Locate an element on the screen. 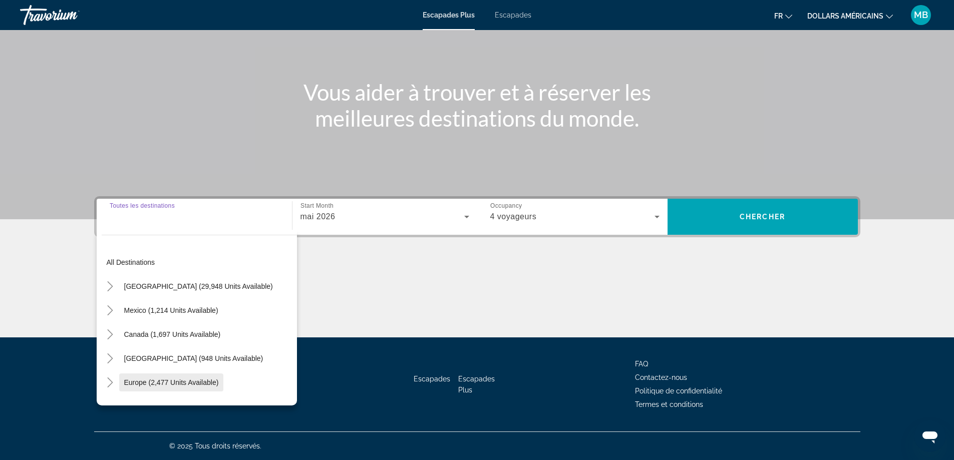  button: Toggle Mexico (1,214 units available) is located at coordinates (110, 311).